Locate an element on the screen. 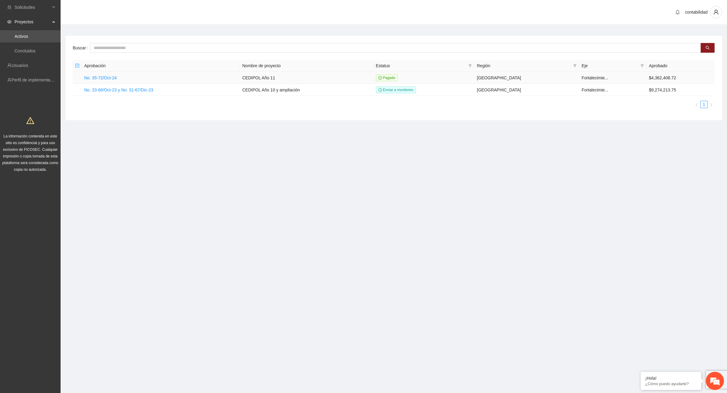 The image size is (727, 393). textarea: Escriba su mensaje y pulse “Intro” is located at coordinates (59, 176).